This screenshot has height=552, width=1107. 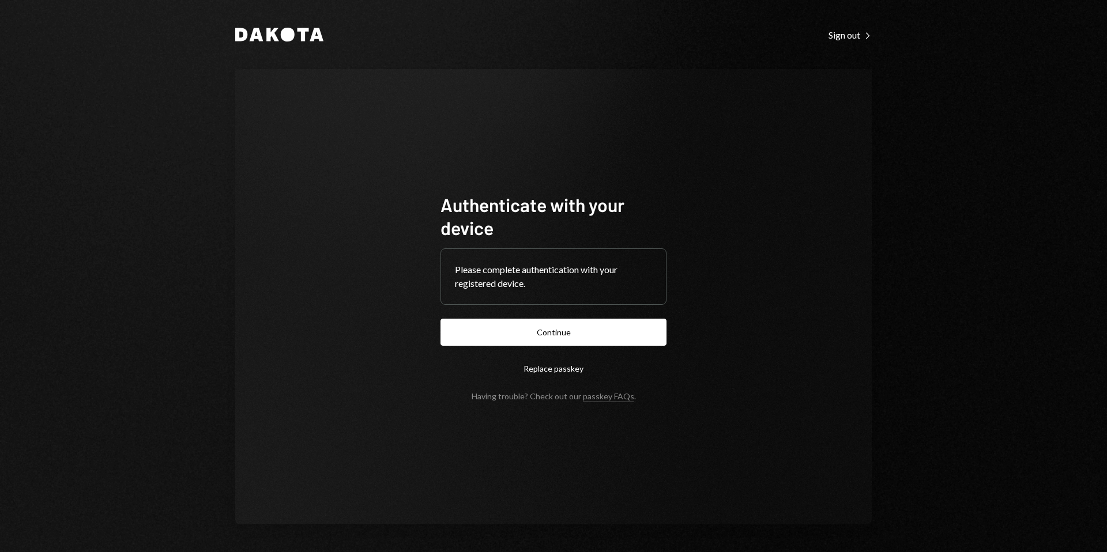 What do you see at coordinates (608, 397) in the screenshot?
I see `a: passkey FAQs` at bounding box center [608, 397].